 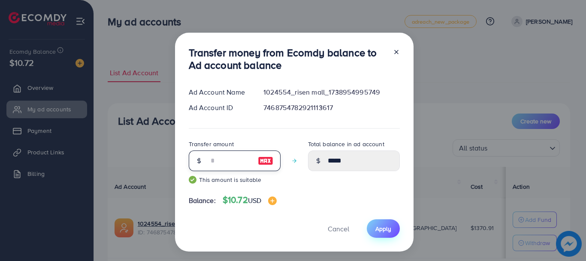 What do you see at coordinates (339, 228) in the screenshot?
I see `span: Cancel` at bounding box center [339, 228].